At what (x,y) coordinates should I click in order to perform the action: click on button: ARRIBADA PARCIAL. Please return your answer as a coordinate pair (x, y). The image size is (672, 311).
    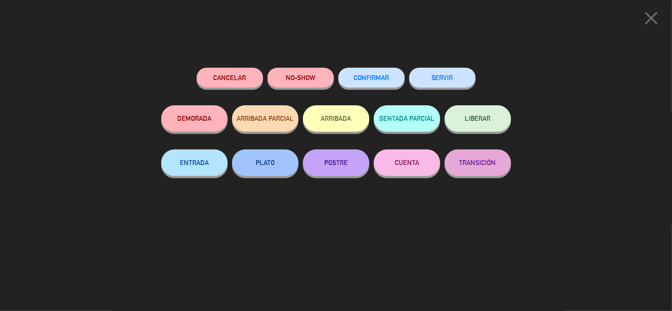
    Looking at the image, I should click on (265, 119).